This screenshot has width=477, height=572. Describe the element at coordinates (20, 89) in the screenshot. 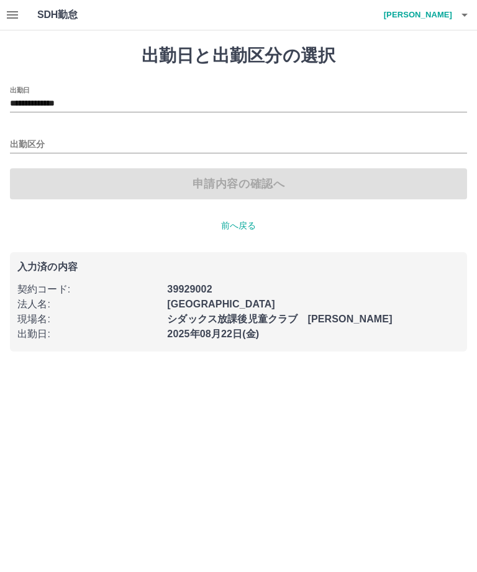

I see `label: 出勤日` at that location.